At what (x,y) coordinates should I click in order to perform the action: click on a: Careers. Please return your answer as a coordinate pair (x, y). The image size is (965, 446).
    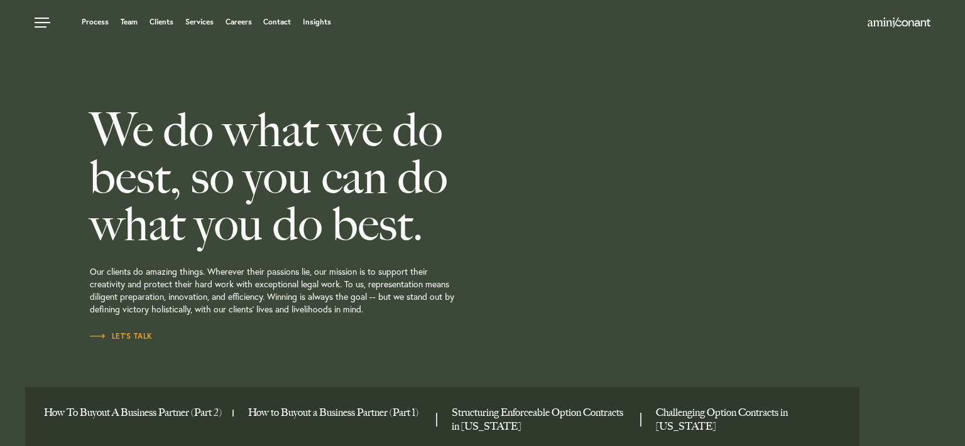
    Looking at the image, I should click on (239, 22).